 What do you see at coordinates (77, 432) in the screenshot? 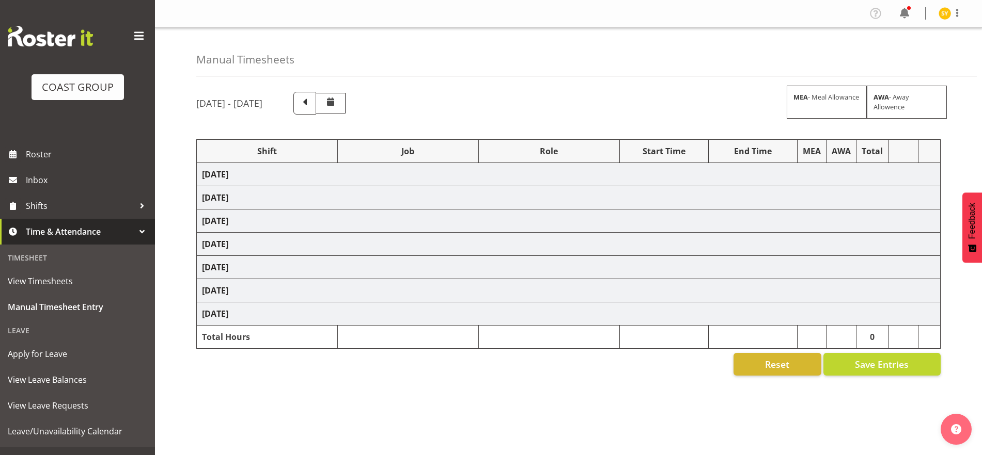
I see `span: Leave/Unavailability Calendar` at bounding box center [77, 432].